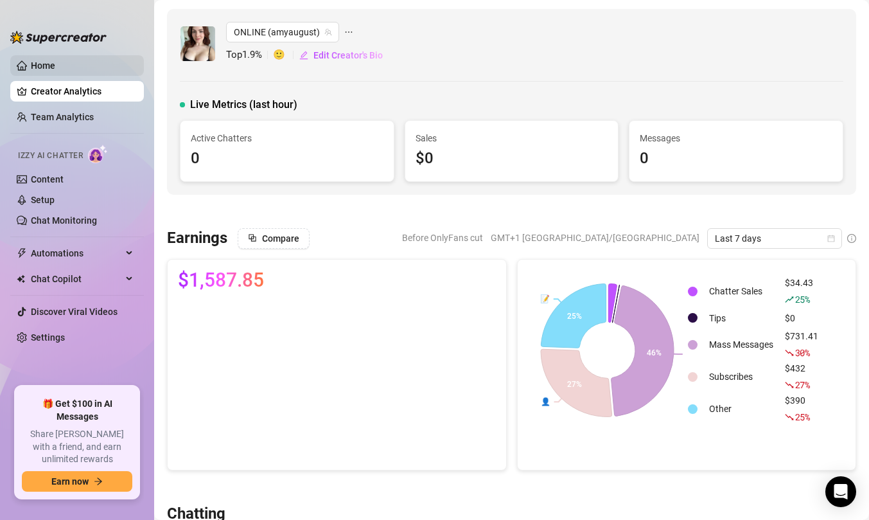  Describe the element at coordinates (341, 55) in the screenshot. I see `button: Edit Creator's Bio` at that location.